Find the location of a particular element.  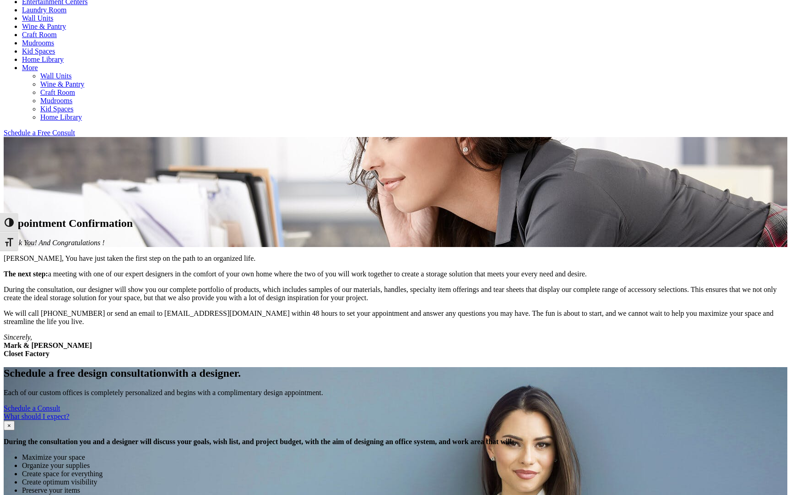

a: More menu text will display only on big screen is located at coordinates (30, 67).